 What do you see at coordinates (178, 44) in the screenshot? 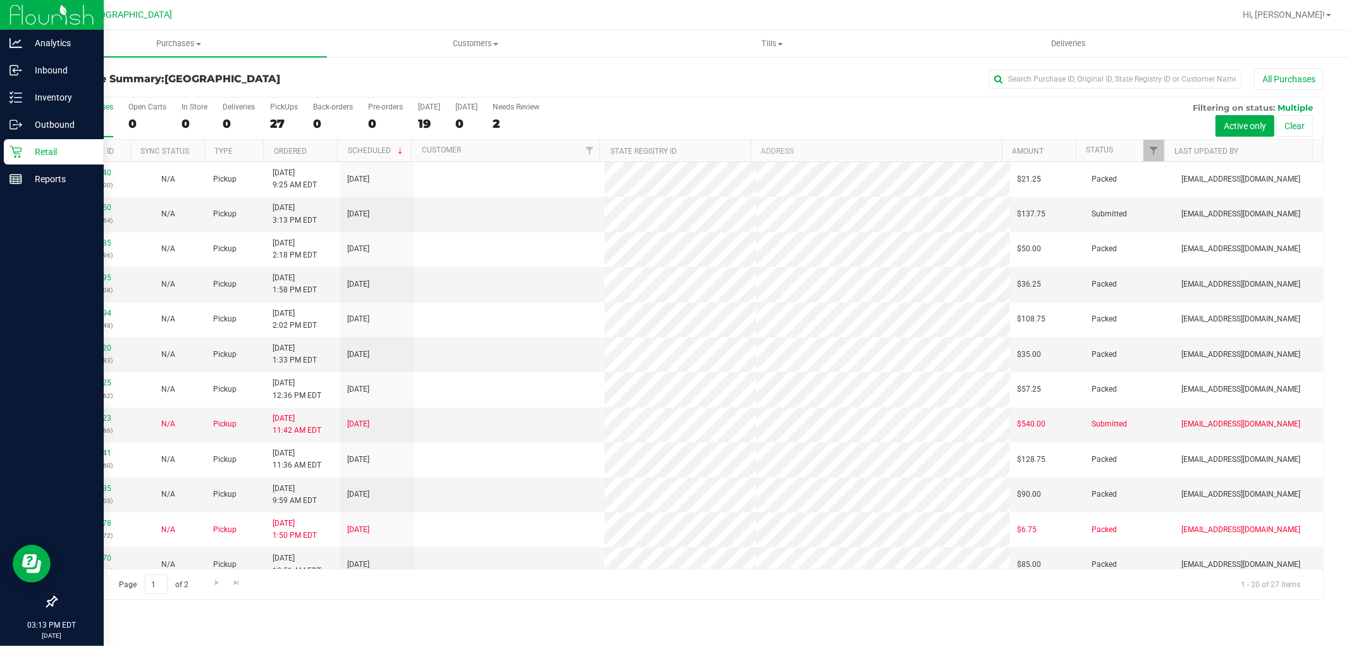
I see `a: Purchases` at bounding box center [178, 44].